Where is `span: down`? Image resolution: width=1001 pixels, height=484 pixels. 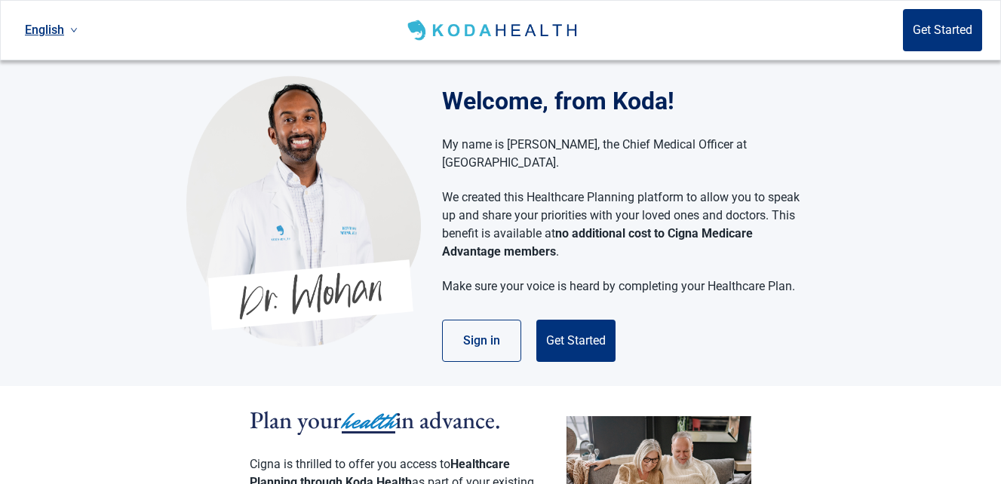 span: down is located at coordinates (74, 30).